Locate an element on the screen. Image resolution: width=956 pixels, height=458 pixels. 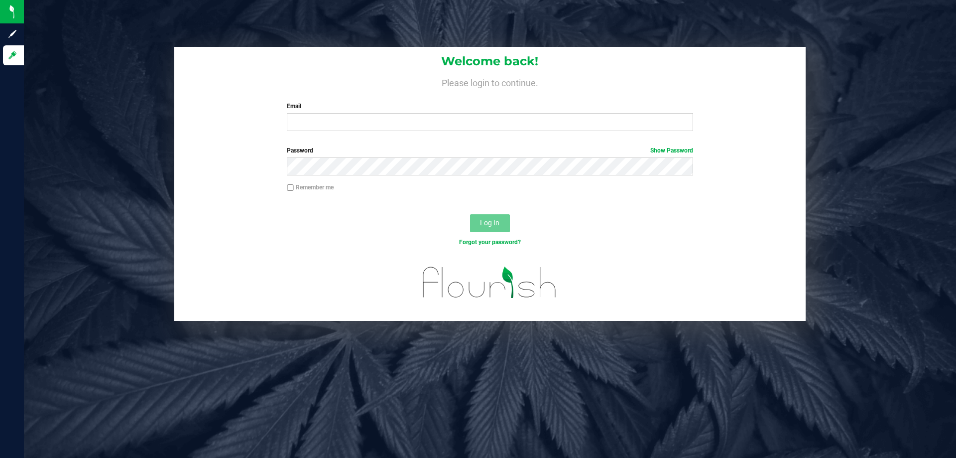
h4: Please login to continue. is located at coordinates (490, 82).